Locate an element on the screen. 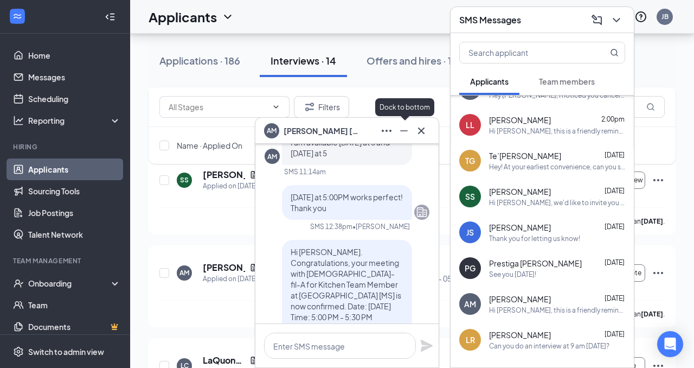 The height and width of the screenshot is (368, 694). span: Team members is located at coordinates (567, 81).